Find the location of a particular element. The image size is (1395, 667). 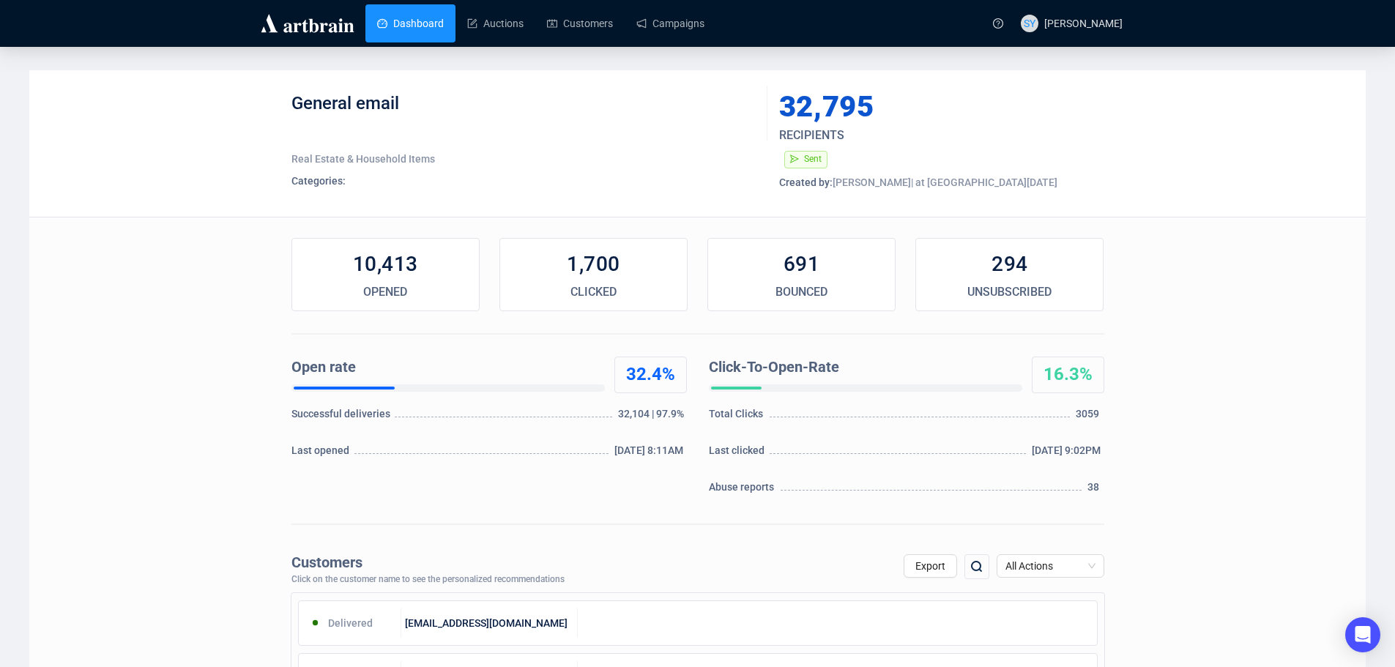

div: 32.4% is located at coordinates (650, 375).